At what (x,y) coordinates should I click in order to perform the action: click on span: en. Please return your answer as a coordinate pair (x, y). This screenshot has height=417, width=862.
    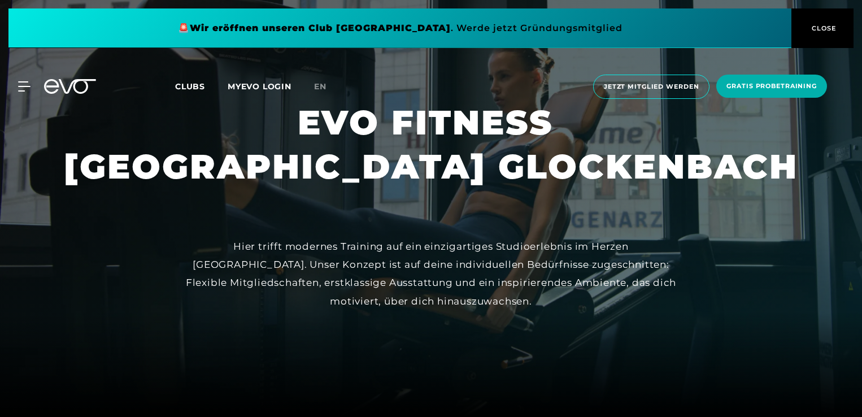
    Looking at the image, I should click on (320, 86).